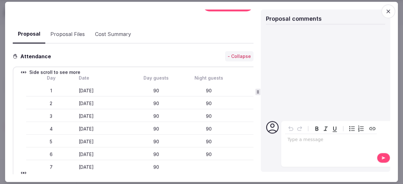 The height and width of the screenshot is (184, 403). What do you see at coordinates (261, 78) in the screenshot?
I see `div: Beds` at bounding box center [261, 78].